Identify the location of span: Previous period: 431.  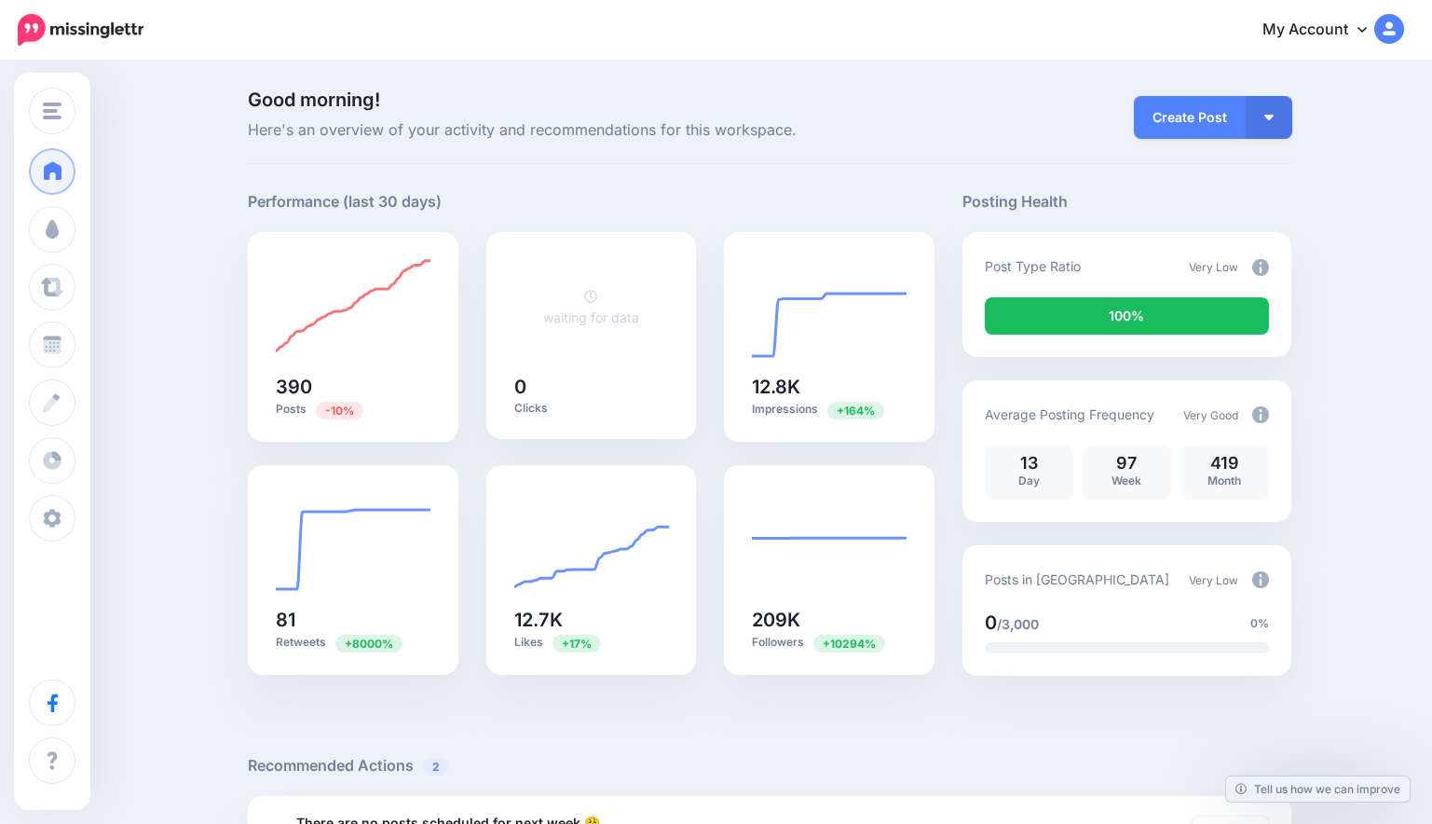
(339, 410).